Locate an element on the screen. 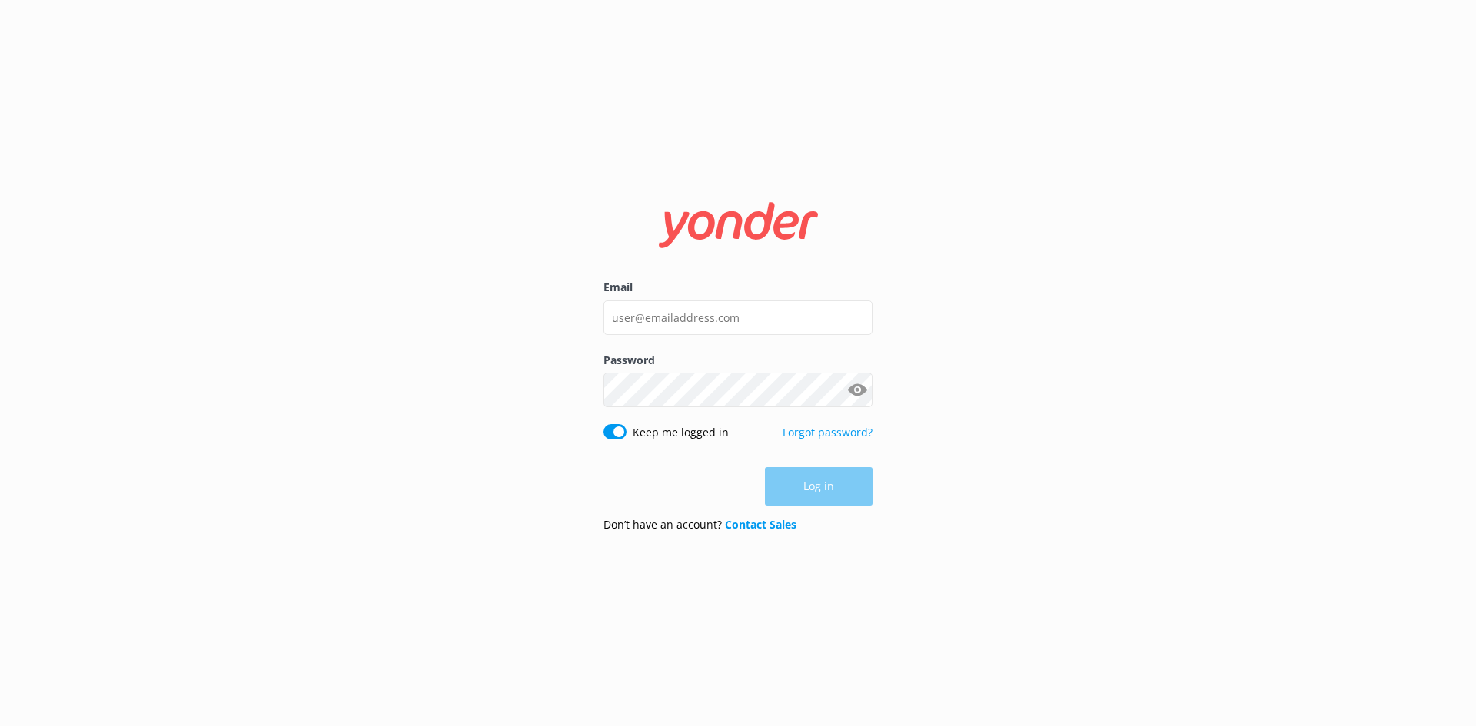  button: Show password is located at coordinates (857, 390).